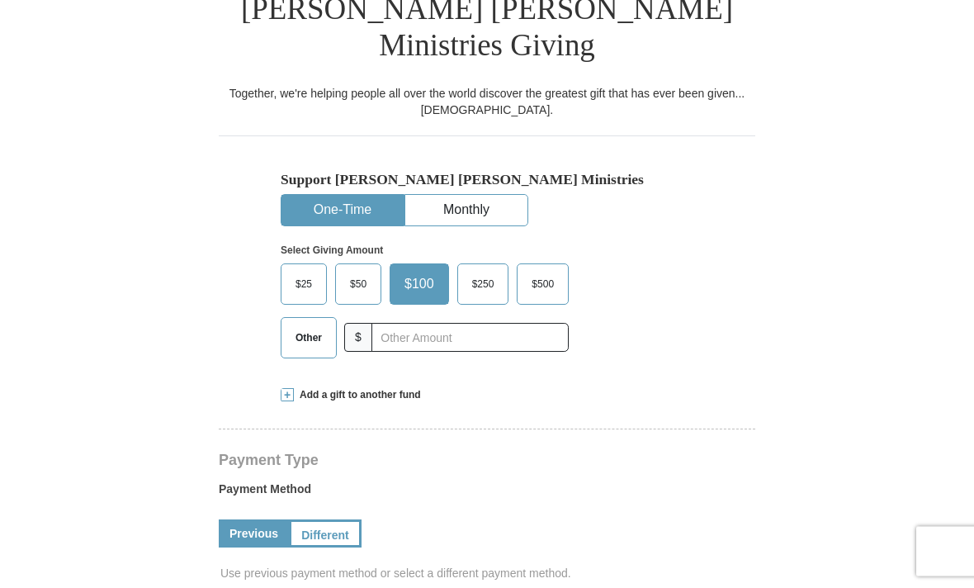 This screenshot has height=588, width=974. What do you see at coordinates (483, 285) in the screenshot?
I see `span: $250` at bounding box center [483, 285].